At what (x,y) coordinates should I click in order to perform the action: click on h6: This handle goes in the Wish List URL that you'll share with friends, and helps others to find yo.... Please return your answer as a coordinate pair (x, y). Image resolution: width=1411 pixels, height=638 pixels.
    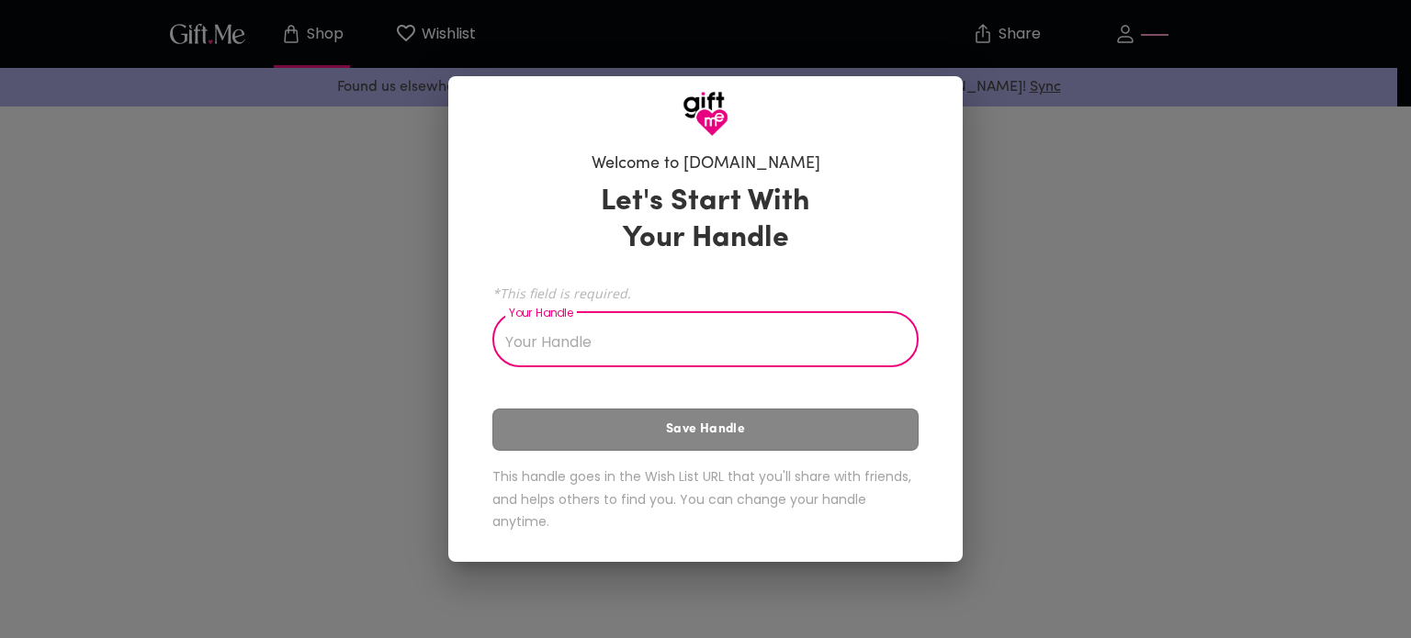
    Looking at the image, I should click on (705, 500).